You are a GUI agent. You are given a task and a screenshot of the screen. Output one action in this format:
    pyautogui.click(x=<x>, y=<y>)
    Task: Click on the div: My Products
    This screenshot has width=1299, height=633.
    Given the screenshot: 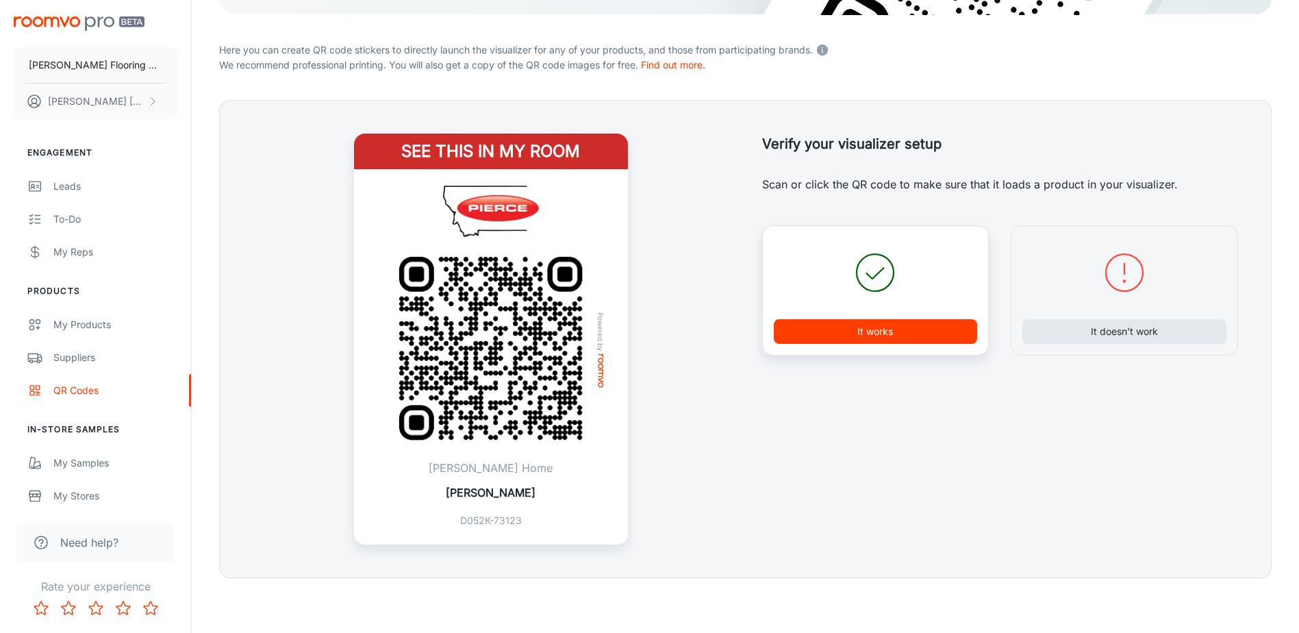 What is the action you would take?
    pyautogui.click(x=115, y=324)
    